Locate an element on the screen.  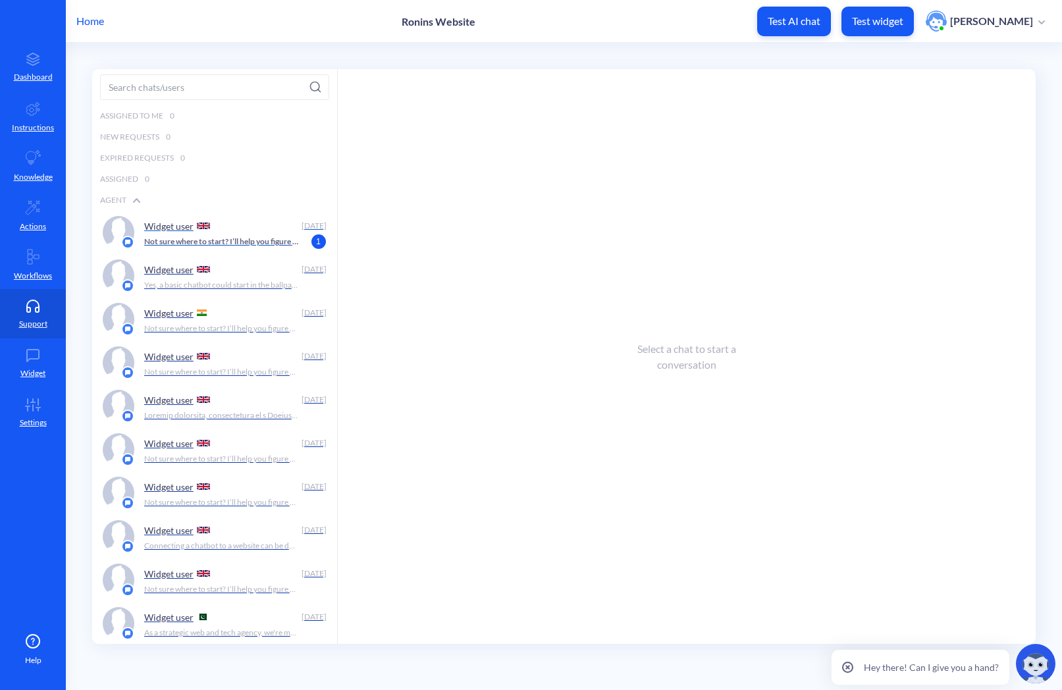
p: Hey there! Can I give you a hand? is located at coordinates (931, 667).